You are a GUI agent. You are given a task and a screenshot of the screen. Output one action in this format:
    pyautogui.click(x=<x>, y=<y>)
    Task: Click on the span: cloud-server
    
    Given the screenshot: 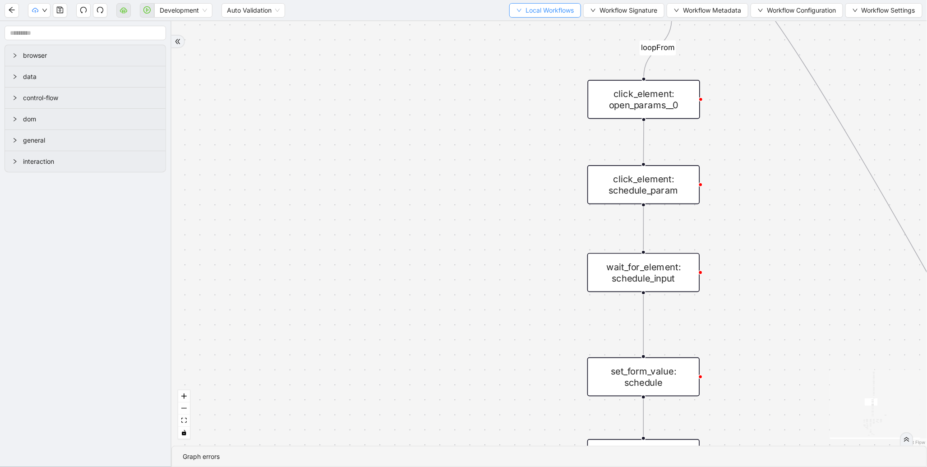 What is the action you would take?
    pyautogui.click(x=124, y=10)
    